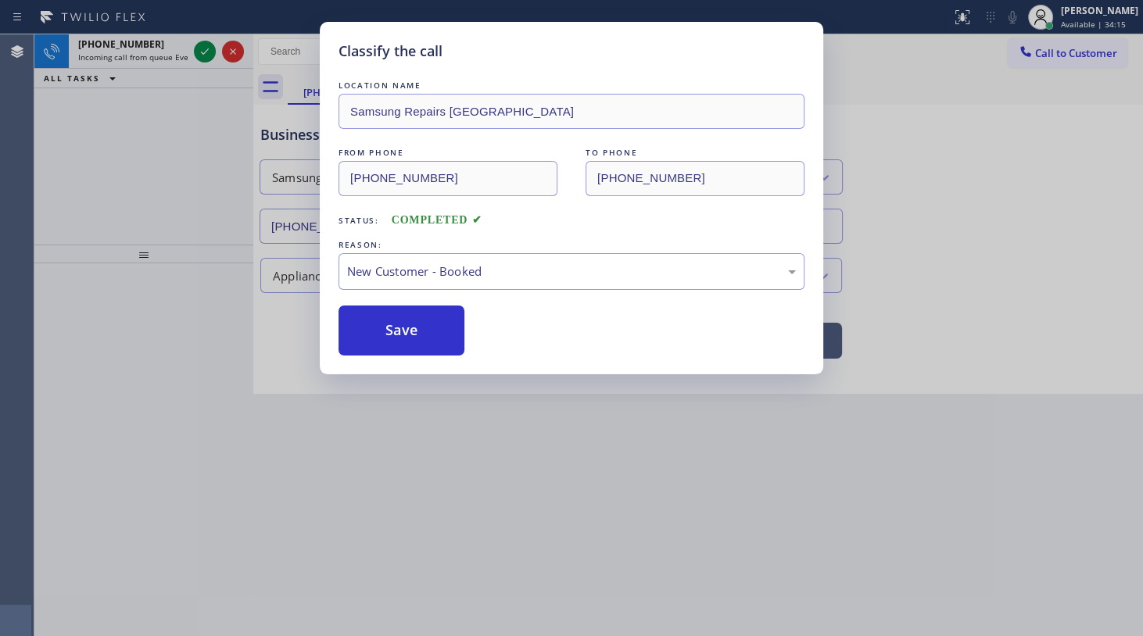  Describe the element at coordinates (390, 51) in the screenshot. I see `h5: Classify the call` at that location.